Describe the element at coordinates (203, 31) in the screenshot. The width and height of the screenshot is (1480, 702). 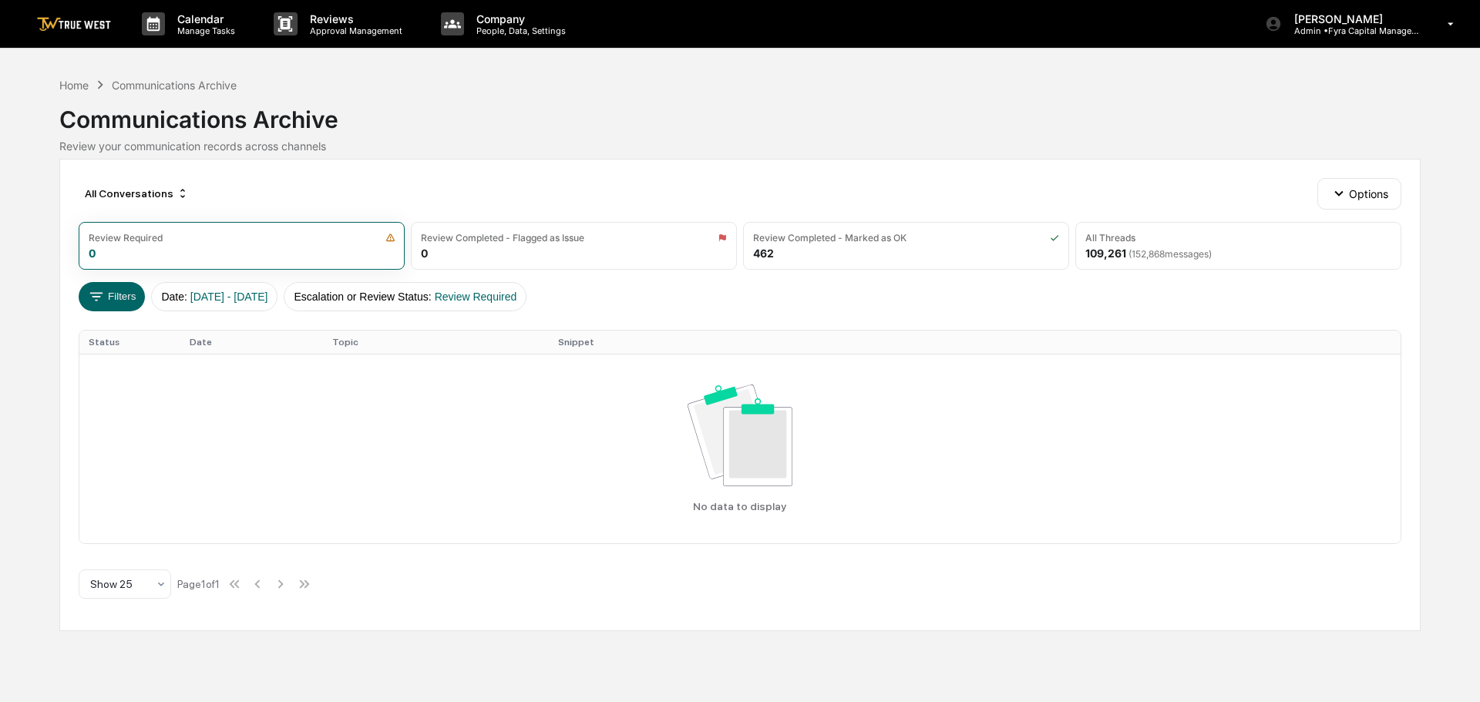
I see `p: Manage Tasks` at that location.